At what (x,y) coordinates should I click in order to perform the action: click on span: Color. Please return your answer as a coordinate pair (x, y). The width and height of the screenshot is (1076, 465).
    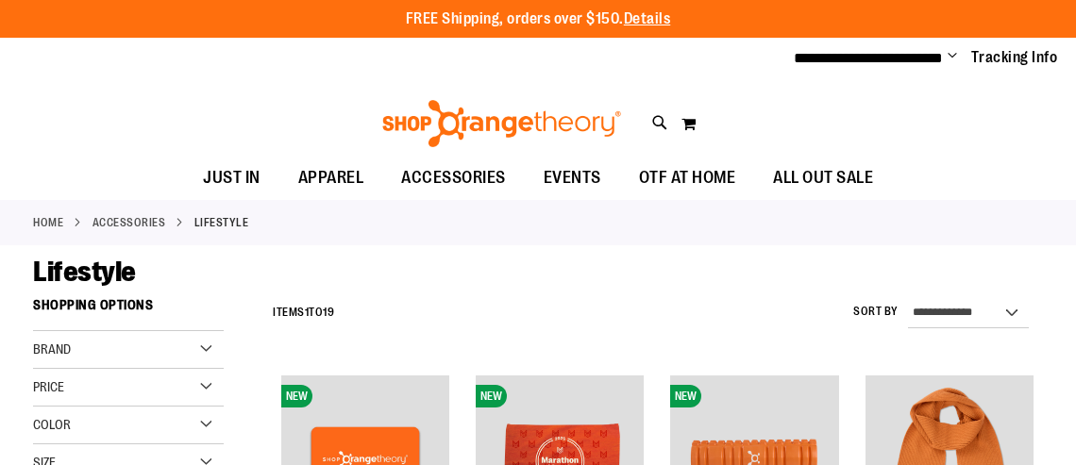
    Looking at the image, I should click on (52, 425).